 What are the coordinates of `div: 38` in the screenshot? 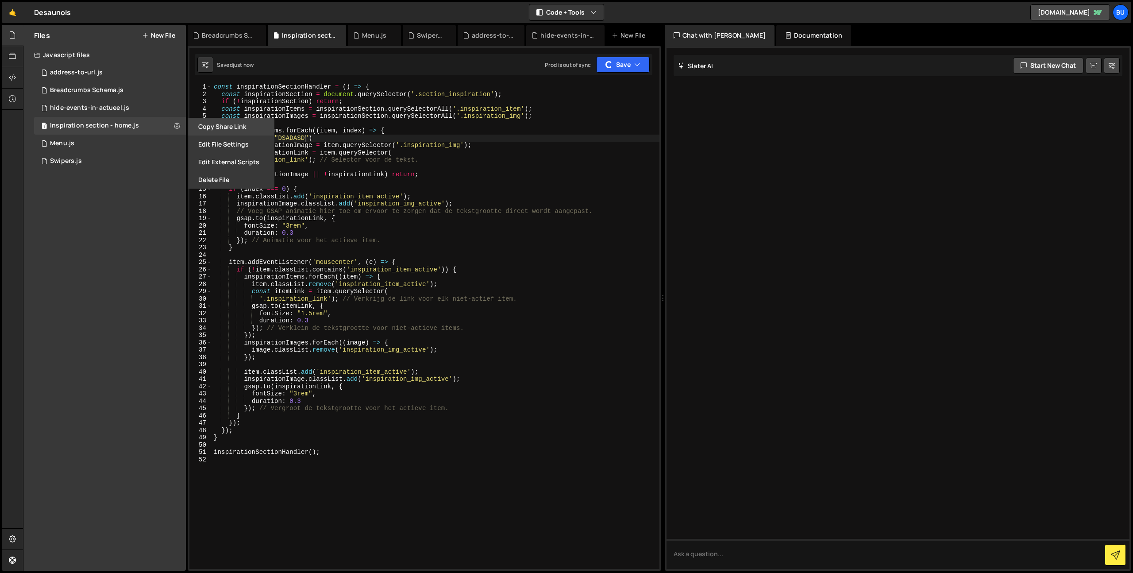 It's located at (201, 357).